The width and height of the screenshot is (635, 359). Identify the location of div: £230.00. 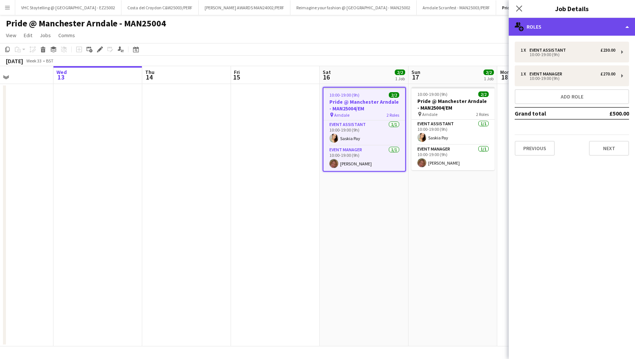
(608, 50).